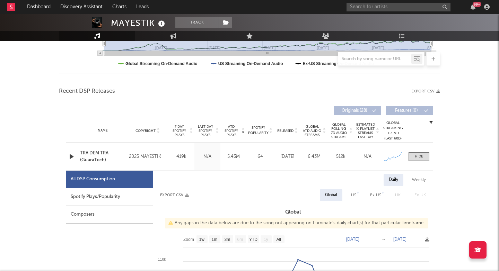  Describe the element at coordinates (266, 240) in the screenshot. I see `text: 1y` at that location.